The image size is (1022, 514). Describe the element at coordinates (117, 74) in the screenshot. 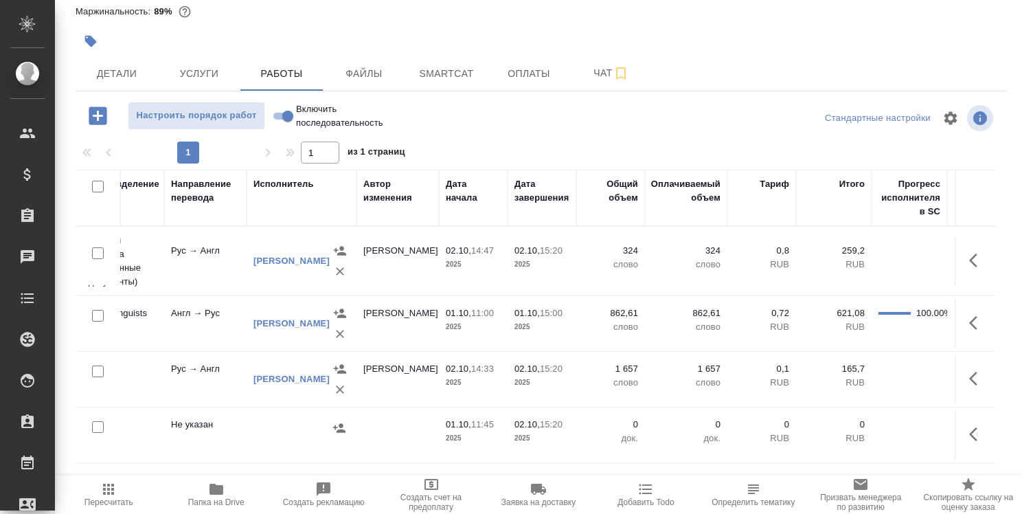

I see `span: Детали` at that location.